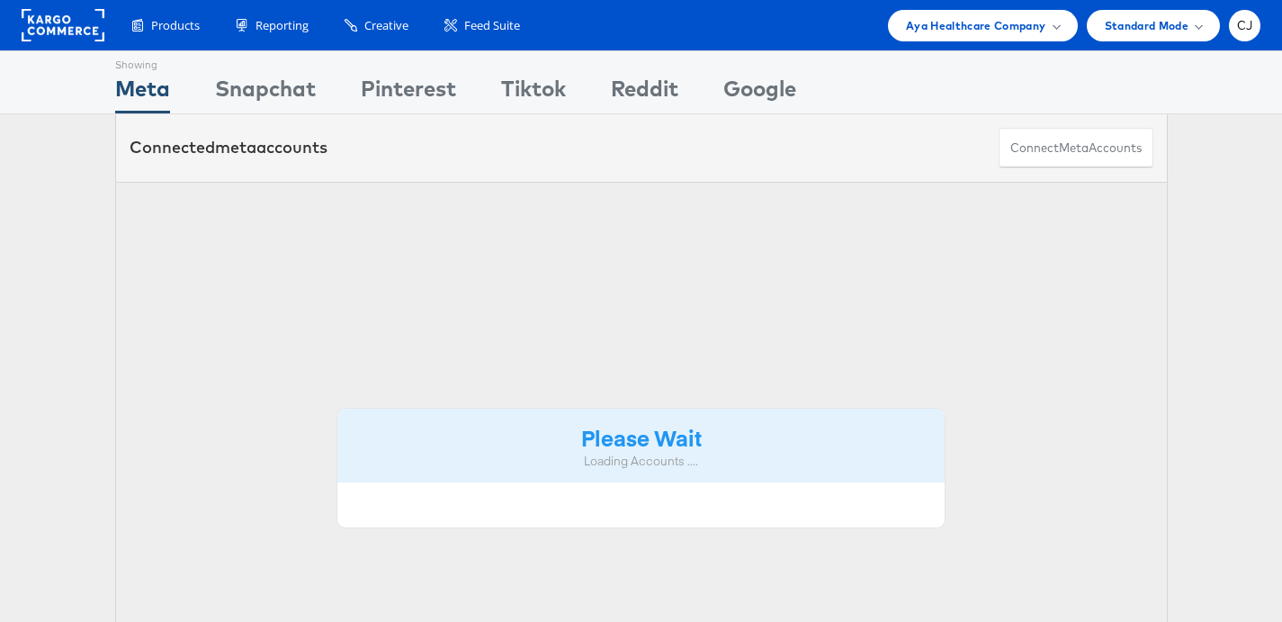 This screenshot has width=1282, height=622. I want to click on div: Snapchat, so click(265, 93).